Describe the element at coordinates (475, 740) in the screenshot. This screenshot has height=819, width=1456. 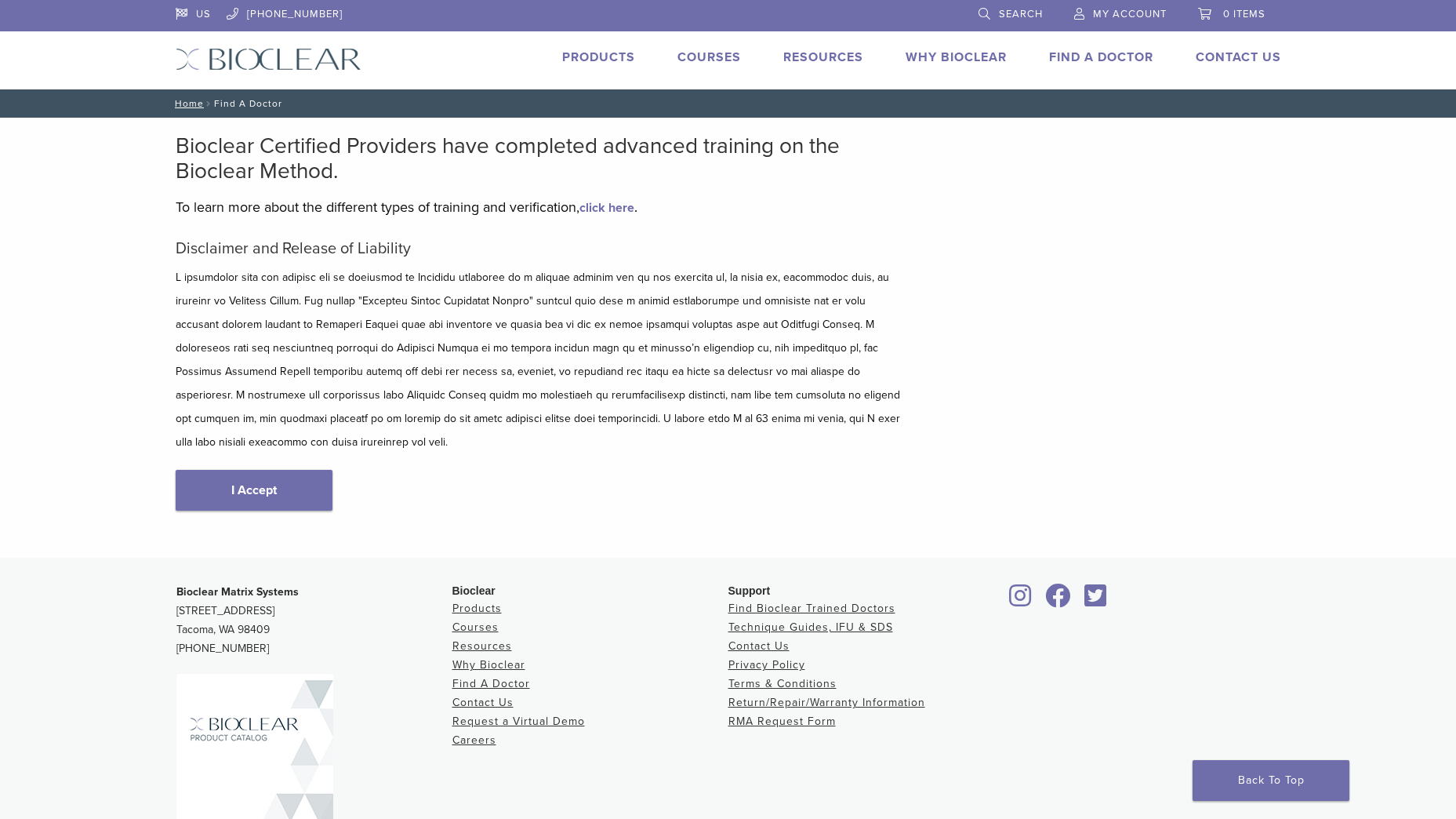
I see `a: Careers` at that location.